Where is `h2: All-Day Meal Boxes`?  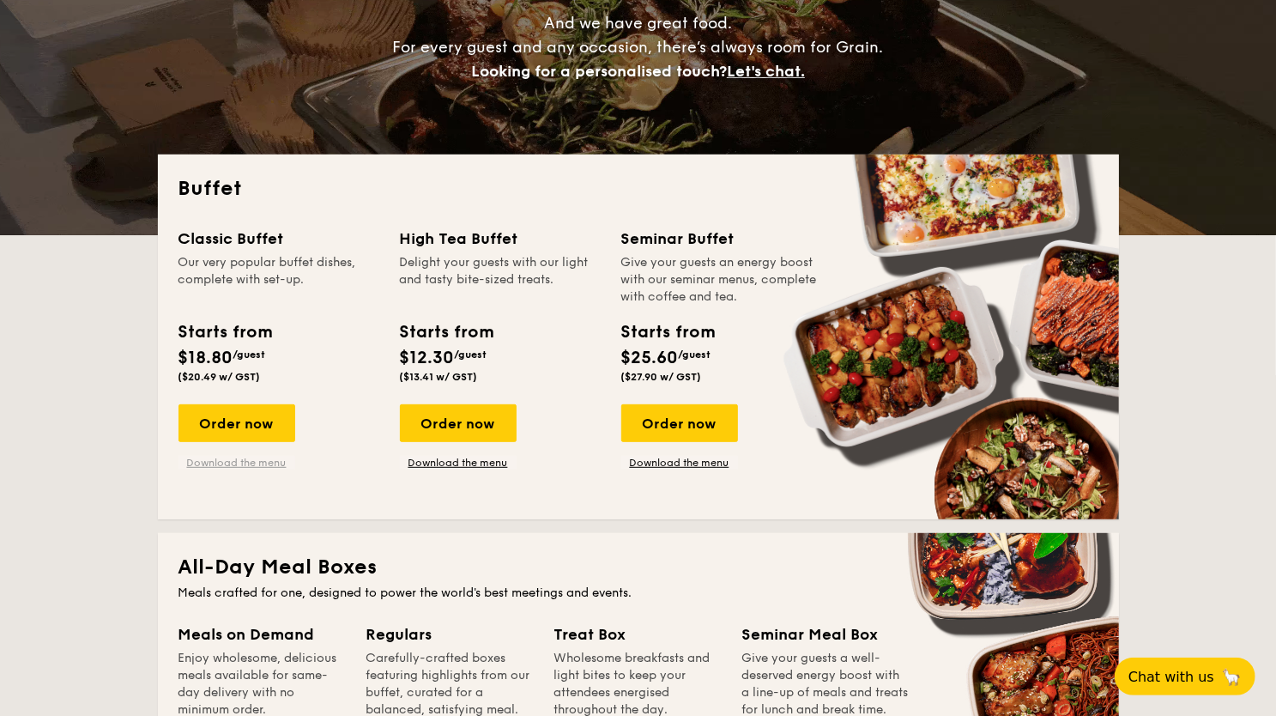 h2: All-Day Meal Boxes is located at coordinates (638, 567).